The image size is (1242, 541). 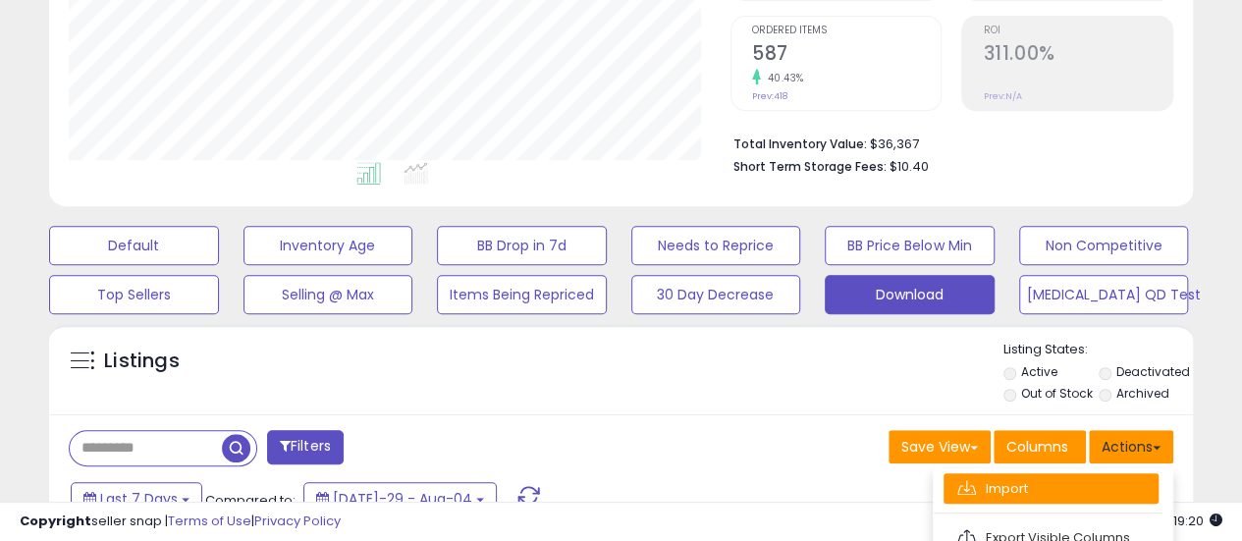 I want to click on p: Listing States:, so click(x=1098, y=350).